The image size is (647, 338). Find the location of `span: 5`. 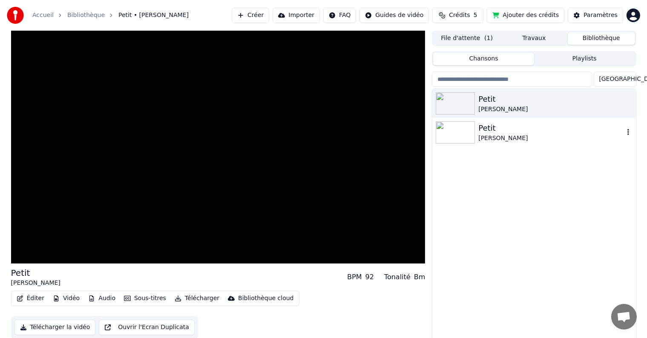

span: 5 is located at coordinates (475, 15).